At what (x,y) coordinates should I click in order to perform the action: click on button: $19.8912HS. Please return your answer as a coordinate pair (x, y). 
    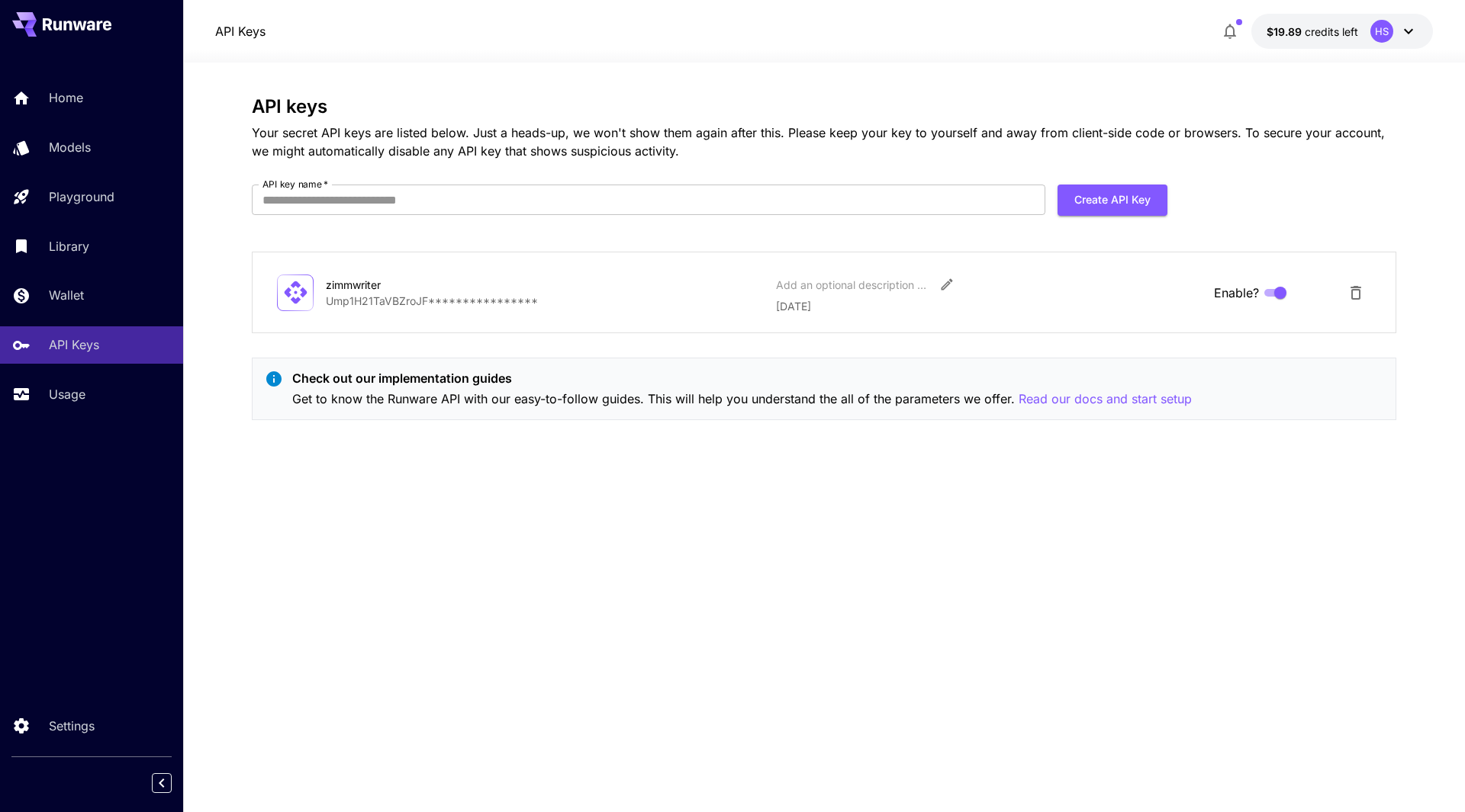
    Looking at the image, I should click on (1341, 31).